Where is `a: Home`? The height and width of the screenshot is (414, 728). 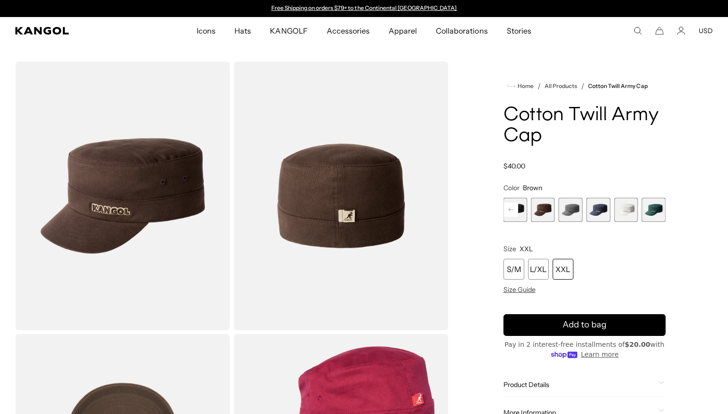 a: Home is located at coordinates (520, 86).